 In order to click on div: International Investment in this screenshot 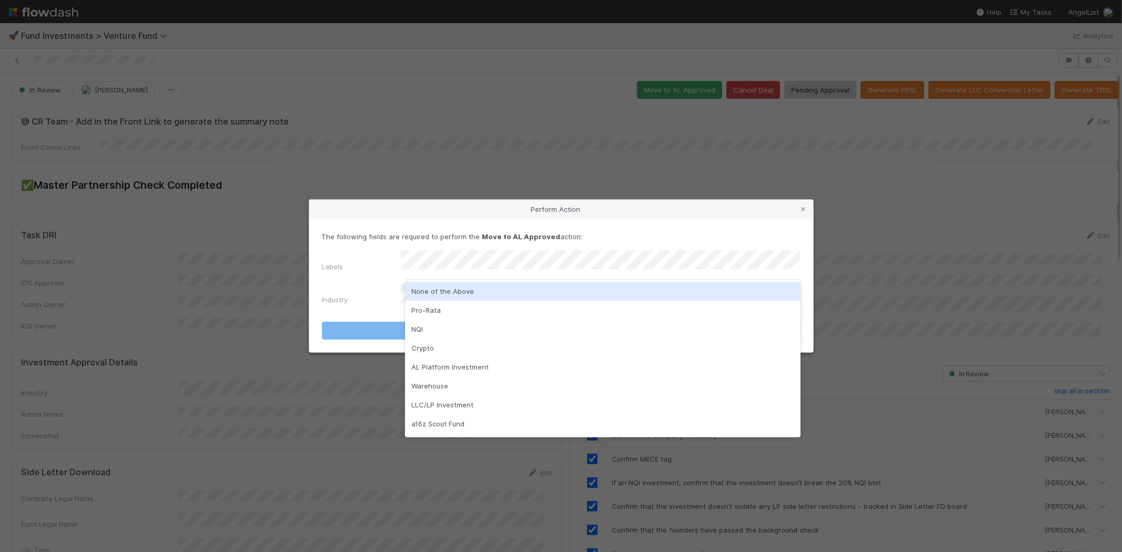, I will do `click(603, 443)`.